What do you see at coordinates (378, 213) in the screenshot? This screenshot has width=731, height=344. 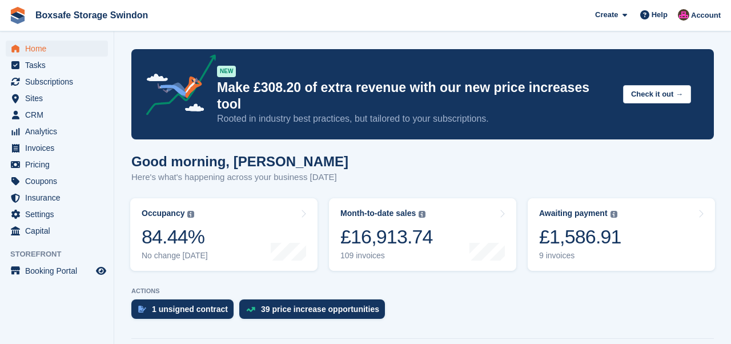 I see `div: Month-to-date sales` at bounding box center [378, 213].